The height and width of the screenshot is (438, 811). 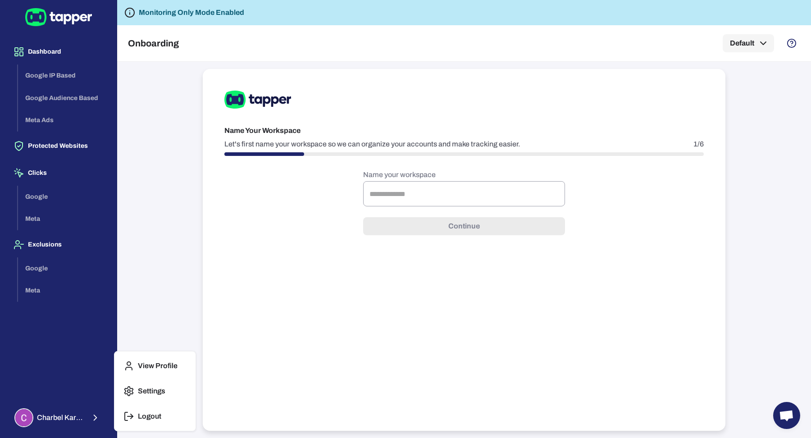 I want to click on button: Settings, so click(x=155, y=391).